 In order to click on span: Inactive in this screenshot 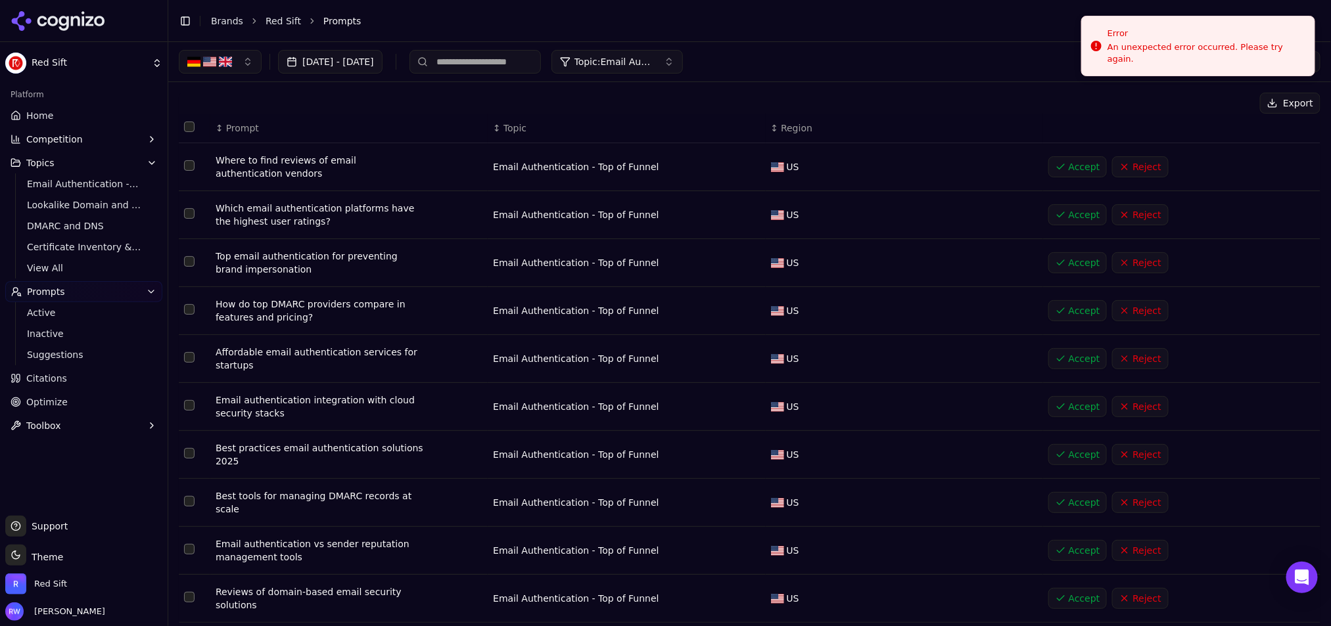, I will do `click(84, 334)`.